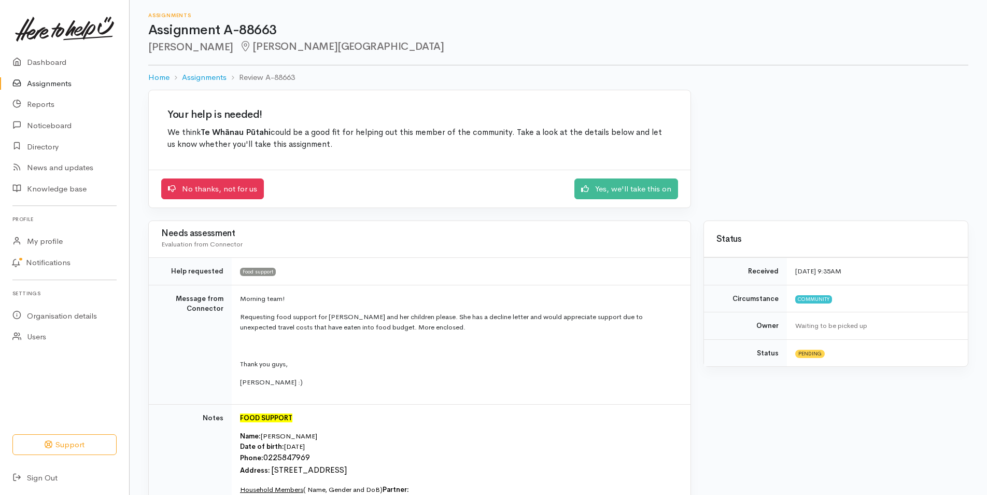 Image resolution: width=987 pixels, height=495 pixels. What do you see at coordinates (558, 15) in the screenshot?
I see `h6: Assignments` at bounding box center [558, 15].